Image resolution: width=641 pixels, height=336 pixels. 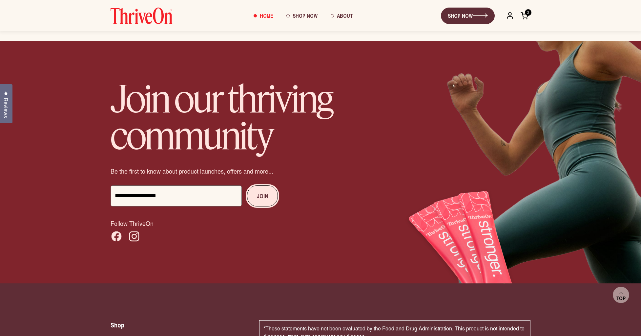 I want to click on p: Be the first to know about product launches, offers and more..., so click(x=255, y=171).